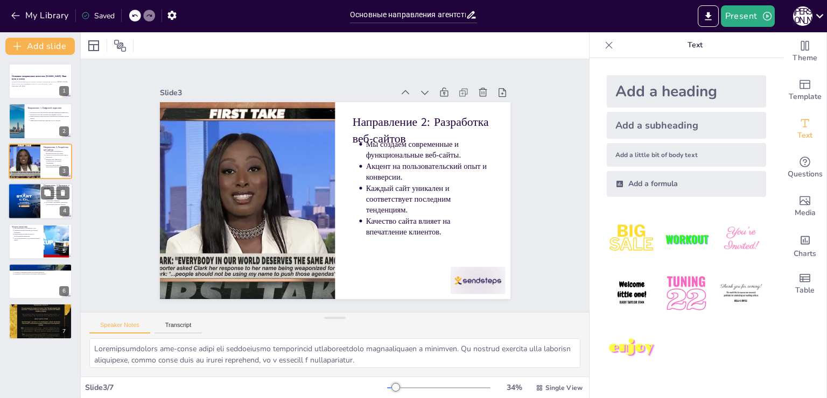 The image size is (827, 398). Describe the element at coordinates (57, 187) in the screenshot. I see `p: Направление 3: Брендинг и дизайн` at that location.